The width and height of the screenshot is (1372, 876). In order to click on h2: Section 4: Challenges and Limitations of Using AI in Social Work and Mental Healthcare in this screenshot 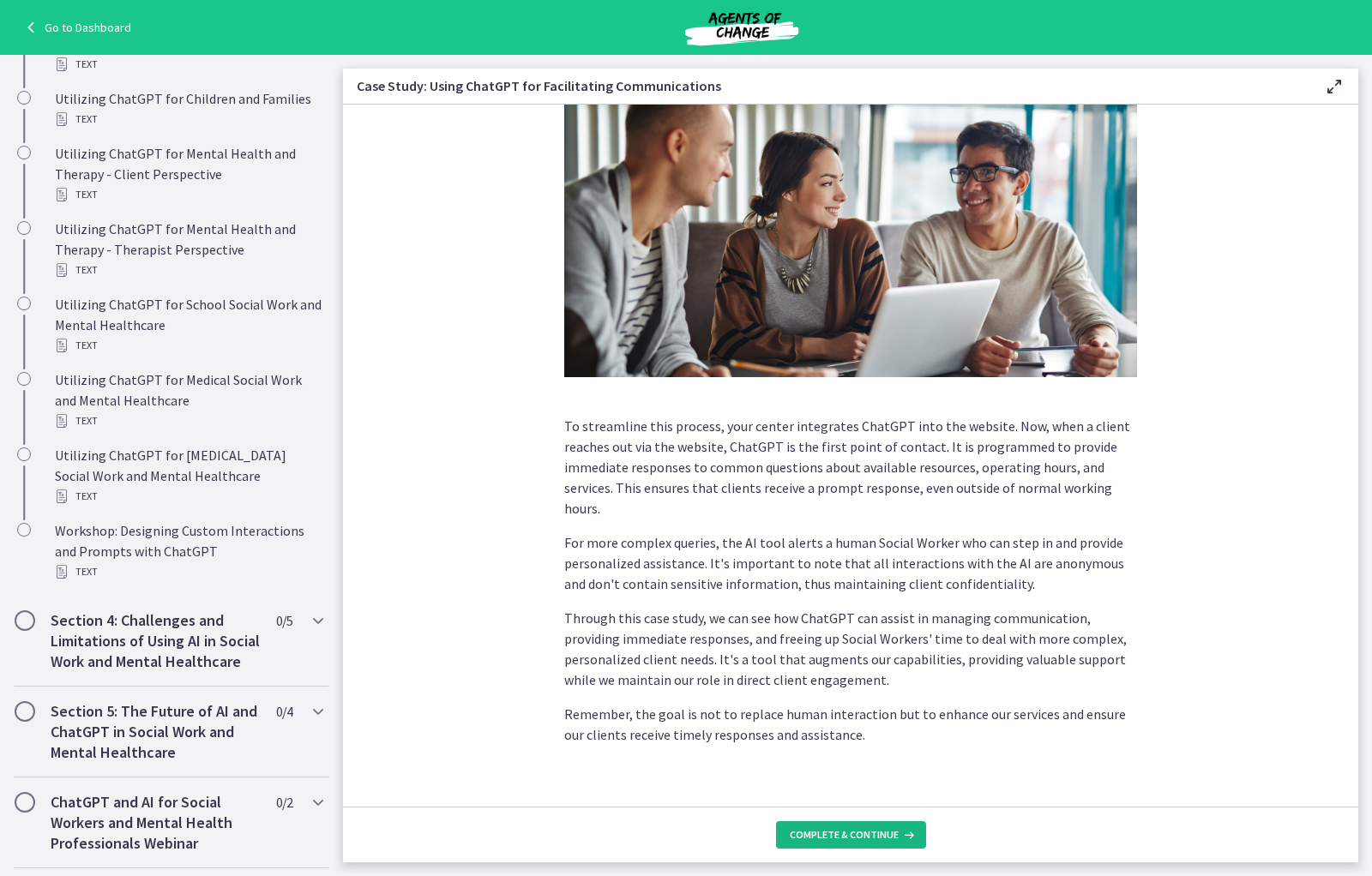, I will do `click(155, 642)`.